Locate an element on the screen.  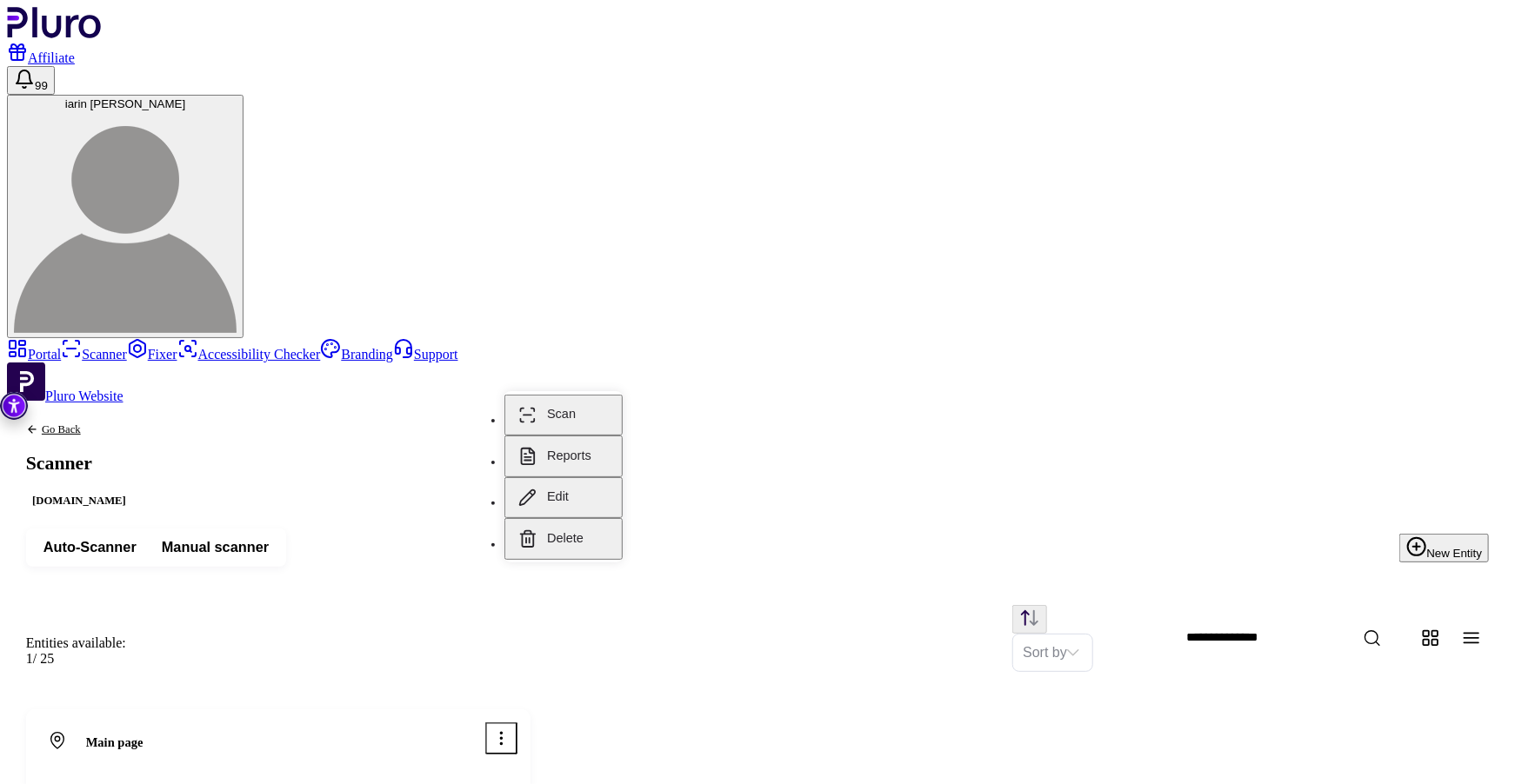
div: Set sorting is located at coordinates (1053, 653).